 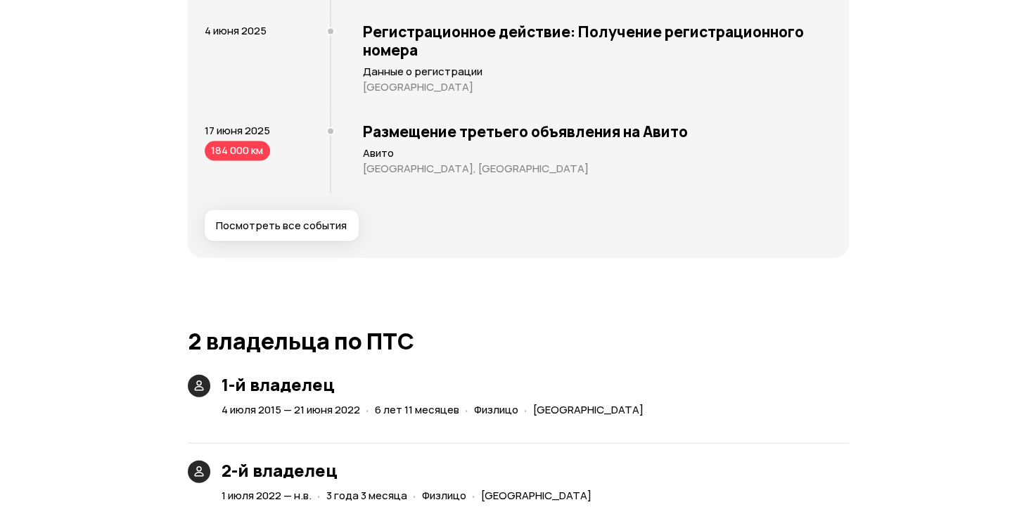 I want to click on span: 17 июня 2025, so click(x=237, y=130).